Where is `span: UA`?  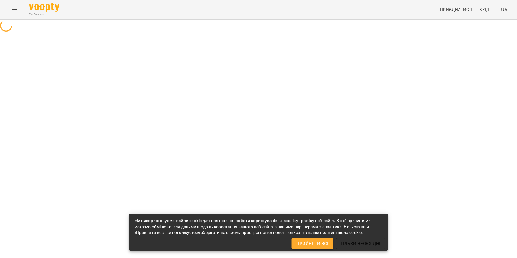
span: UA is located at coordinates (504, 9).